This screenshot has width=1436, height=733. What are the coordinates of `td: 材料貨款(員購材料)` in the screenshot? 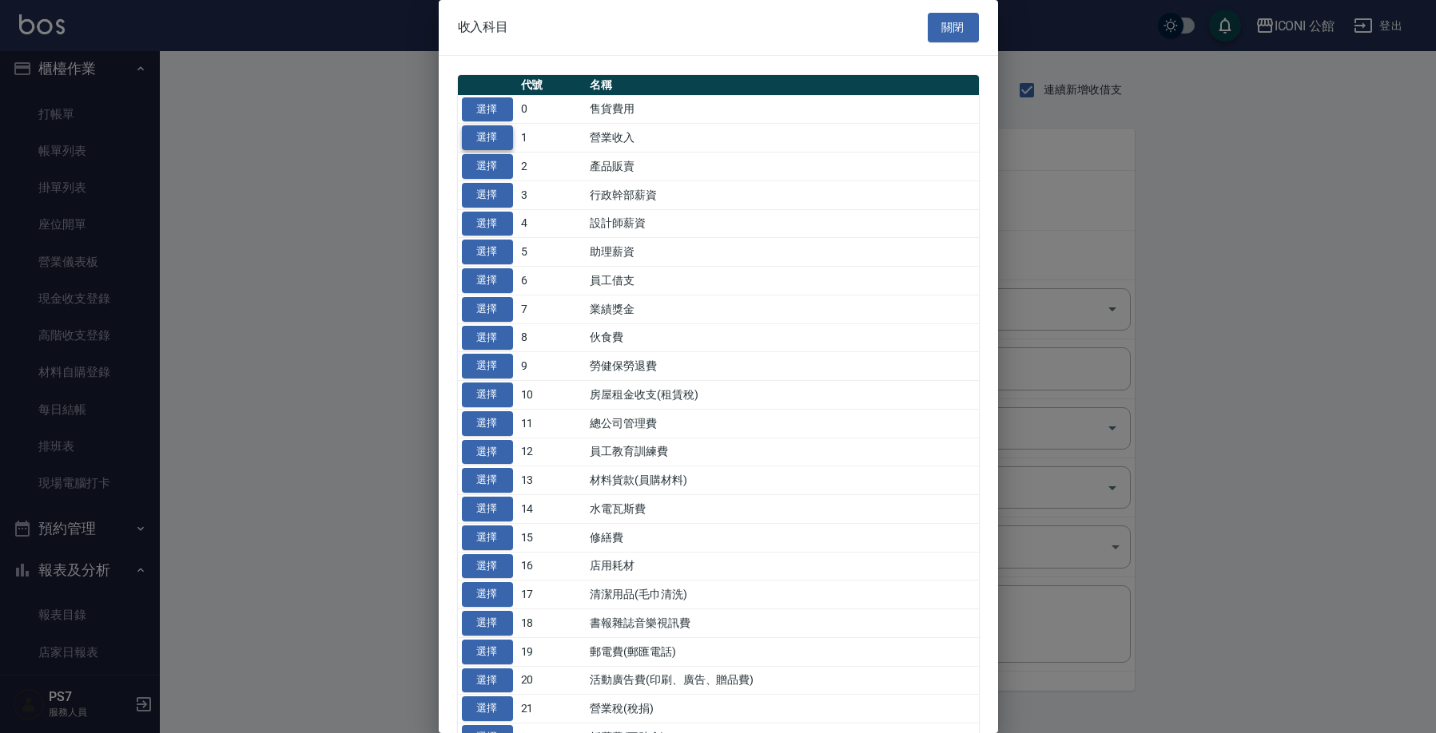 It's located at (781, 481).